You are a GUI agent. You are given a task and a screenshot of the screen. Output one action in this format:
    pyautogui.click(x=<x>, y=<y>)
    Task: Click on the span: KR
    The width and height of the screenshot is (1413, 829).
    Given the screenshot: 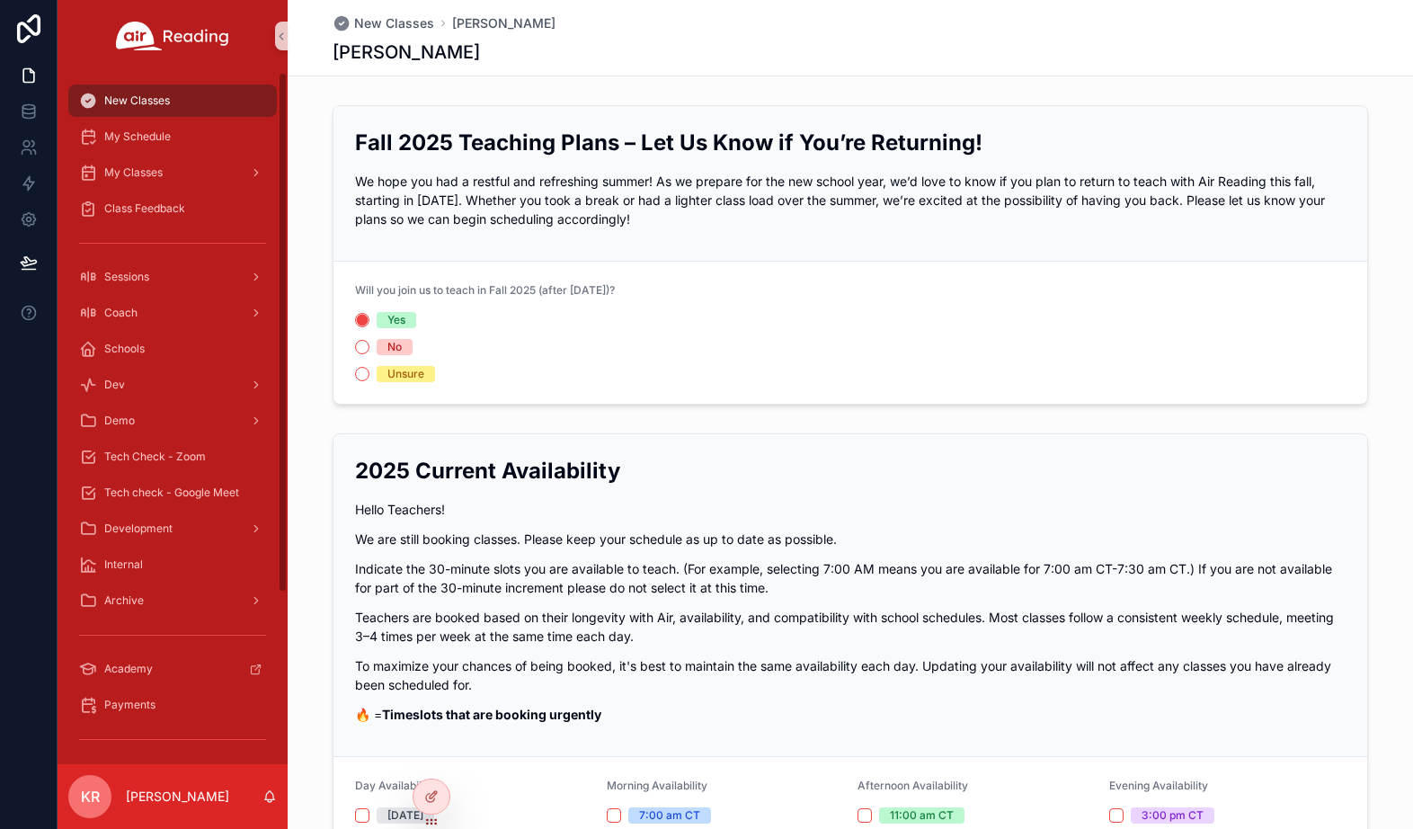 What is the action you would take?
    pyautogui.click(x=90, y=796)
    